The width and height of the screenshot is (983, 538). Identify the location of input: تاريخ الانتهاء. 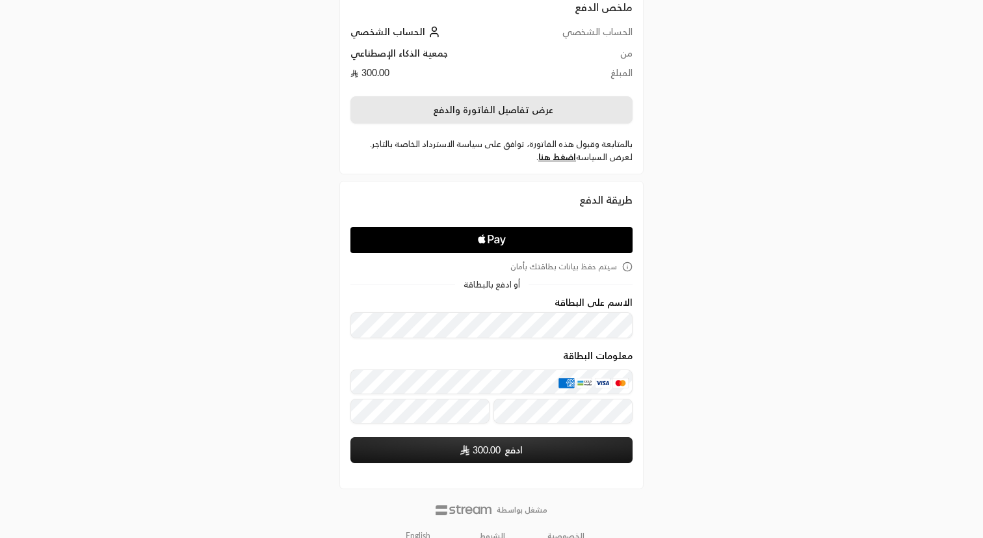
(420, 411).